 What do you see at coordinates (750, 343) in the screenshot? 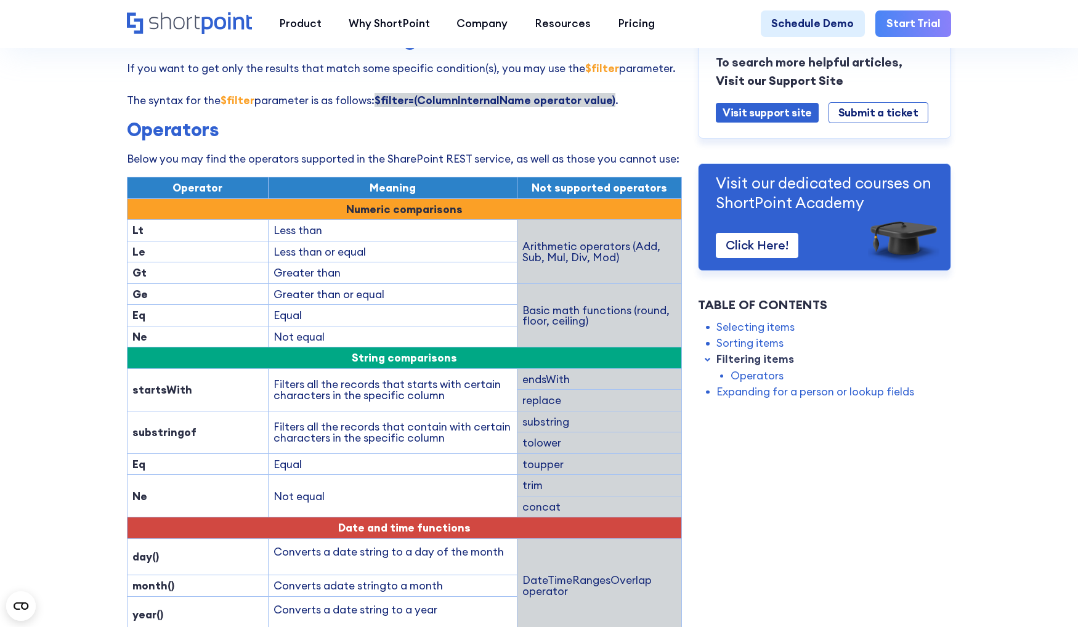
I see `a: Sorting items` at bounding box center [750, 343].